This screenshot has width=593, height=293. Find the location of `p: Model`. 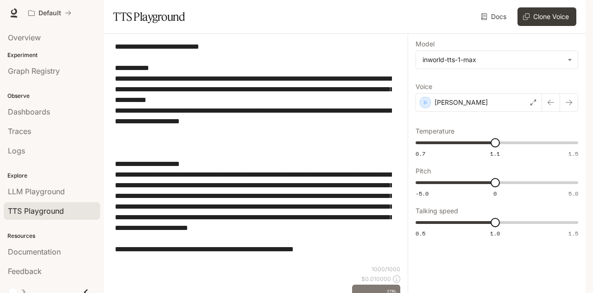

p: Model is located at coordinates (425, 44).